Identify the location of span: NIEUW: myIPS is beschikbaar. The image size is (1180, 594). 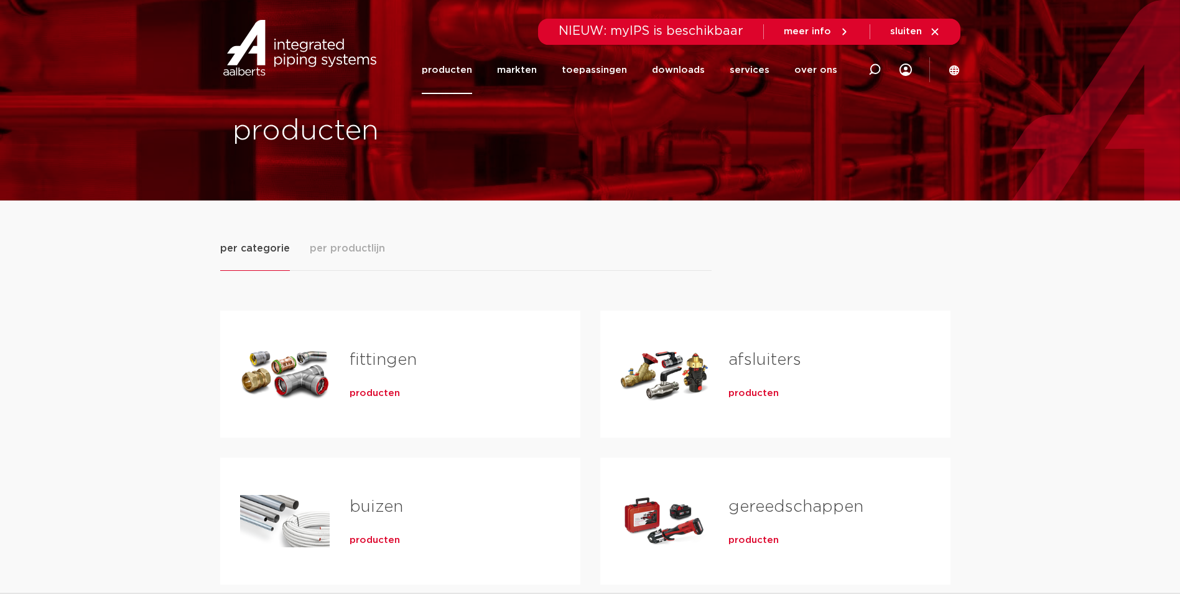
(651, 31).